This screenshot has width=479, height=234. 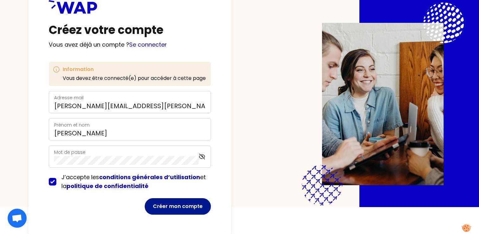 I want to click on a: politique de confidentialité, so click(x=107, y=186).